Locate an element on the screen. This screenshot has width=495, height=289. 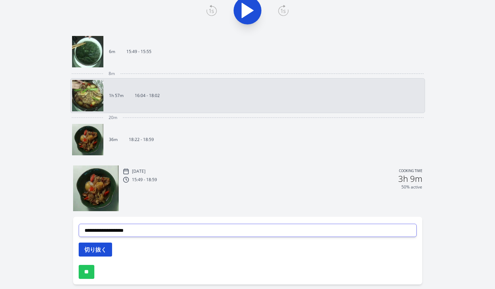
h2: 3h 9m is located at coordinates (410, 178).